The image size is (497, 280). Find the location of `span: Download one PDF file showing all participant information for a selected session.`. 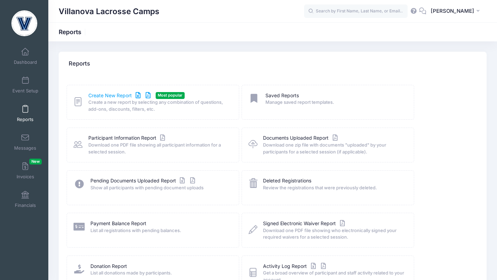

span: Download one PDF file showing all participant information for a selected session. is located at coordinates (159, 148).